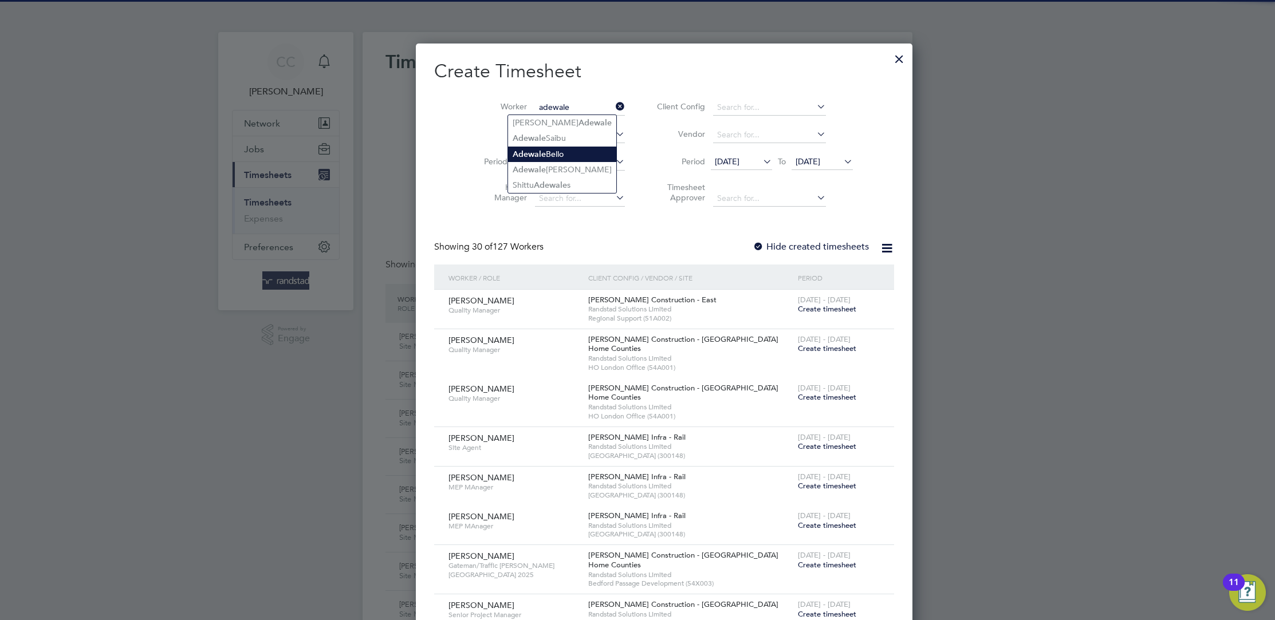  I want to click on label: Period, so click(679, 161).